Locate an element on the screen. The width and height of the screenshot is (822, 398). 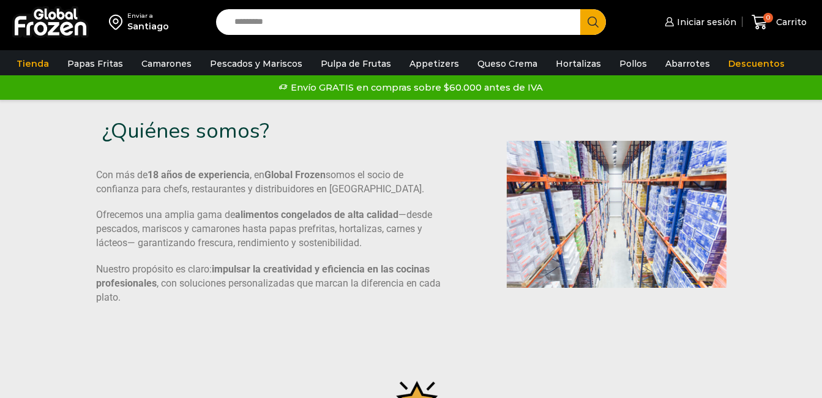
a: Descuentos is located at coordinates (757, 64).